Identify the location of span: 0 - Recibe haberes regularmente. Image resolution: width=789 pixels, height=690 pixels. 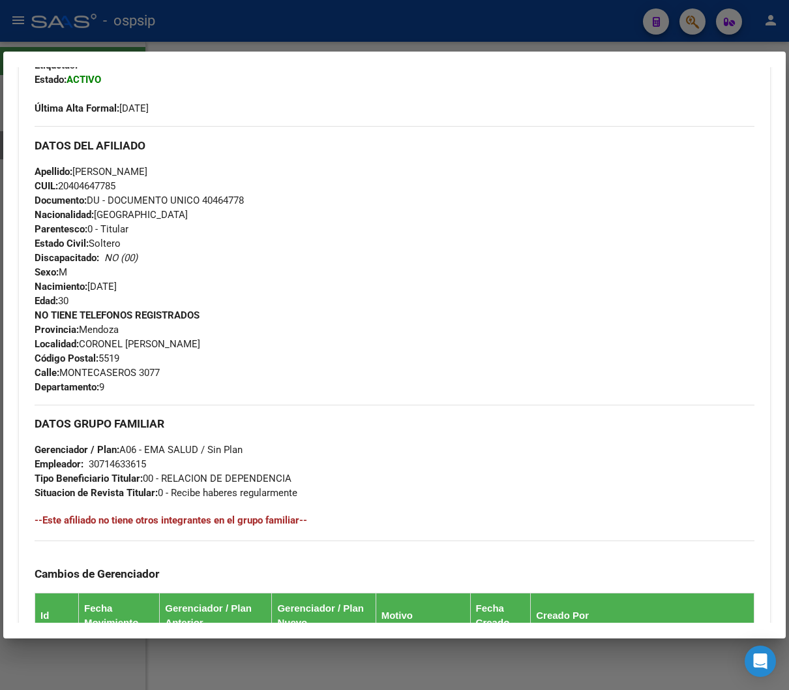
(166, 493).